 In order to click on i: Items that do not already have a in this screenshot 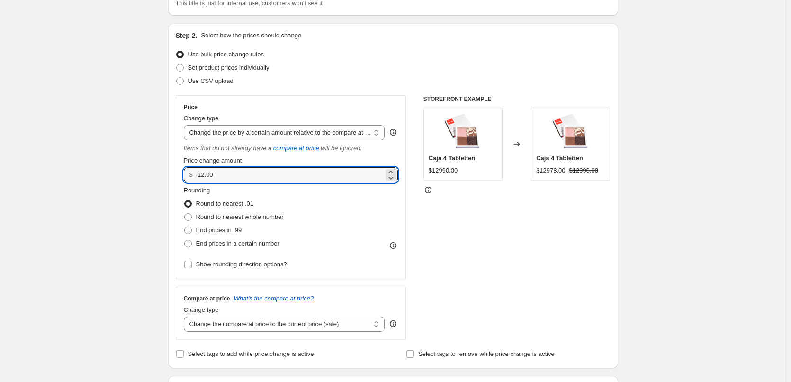, I will do `click(228, 148)`.